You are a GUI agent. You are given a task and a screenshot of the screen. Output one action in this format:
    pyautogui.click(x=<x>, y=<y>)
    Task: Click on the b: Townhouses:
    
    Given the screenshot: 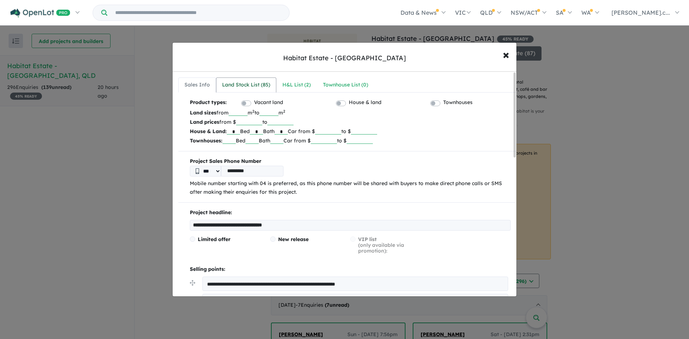 What is the action you would take?
    pyautogui.click(x=206, y=141)
    